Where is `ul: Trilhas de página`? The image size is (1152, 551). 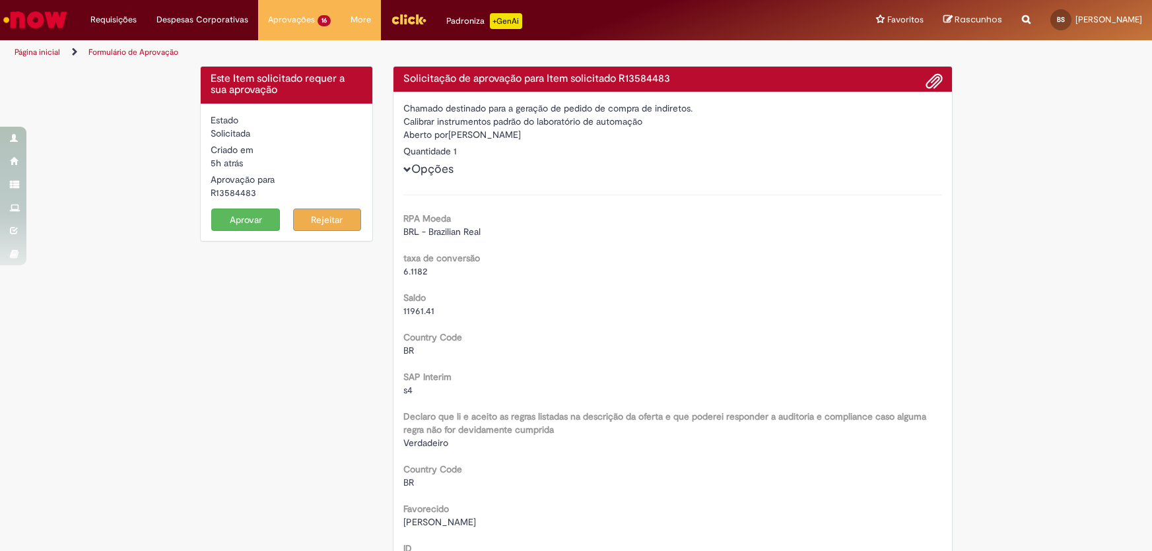 ul: Trilhas de página is located at coordinates (384, 52).